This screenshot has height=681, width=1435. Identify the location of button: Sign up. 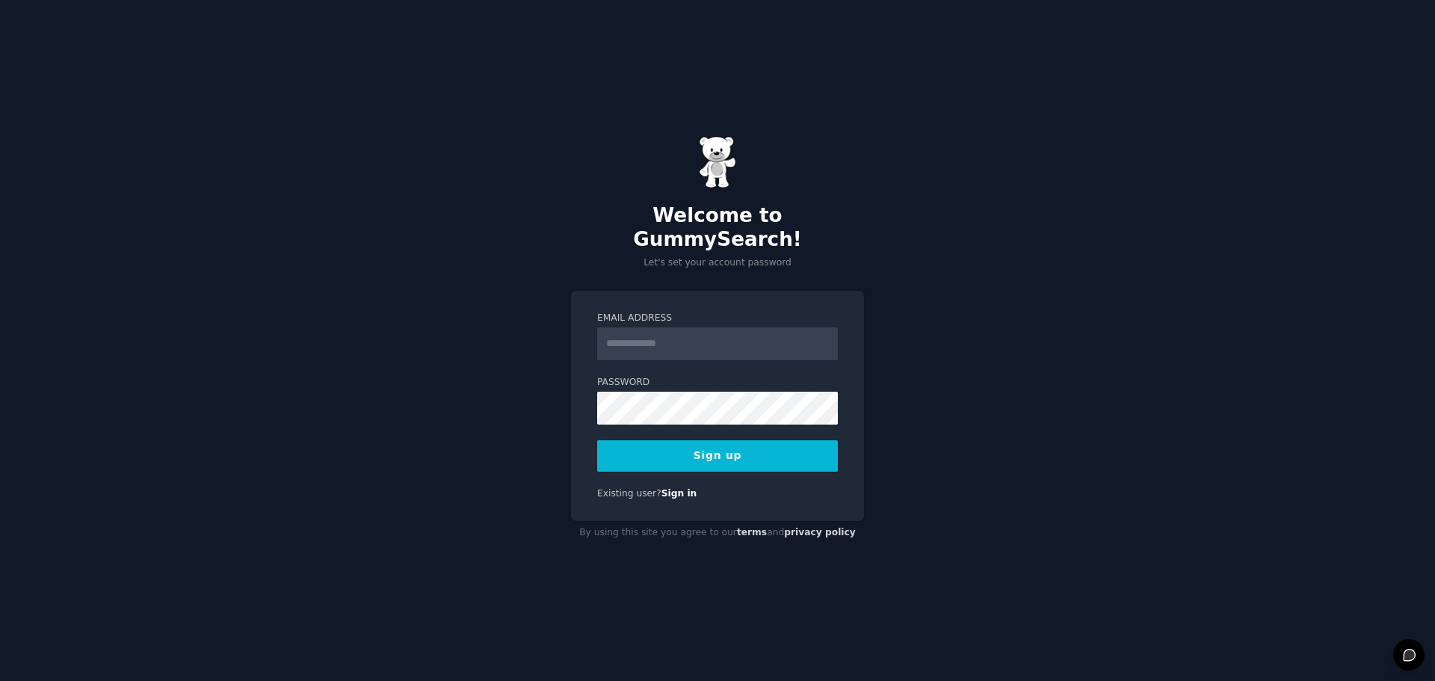
(717, 456).